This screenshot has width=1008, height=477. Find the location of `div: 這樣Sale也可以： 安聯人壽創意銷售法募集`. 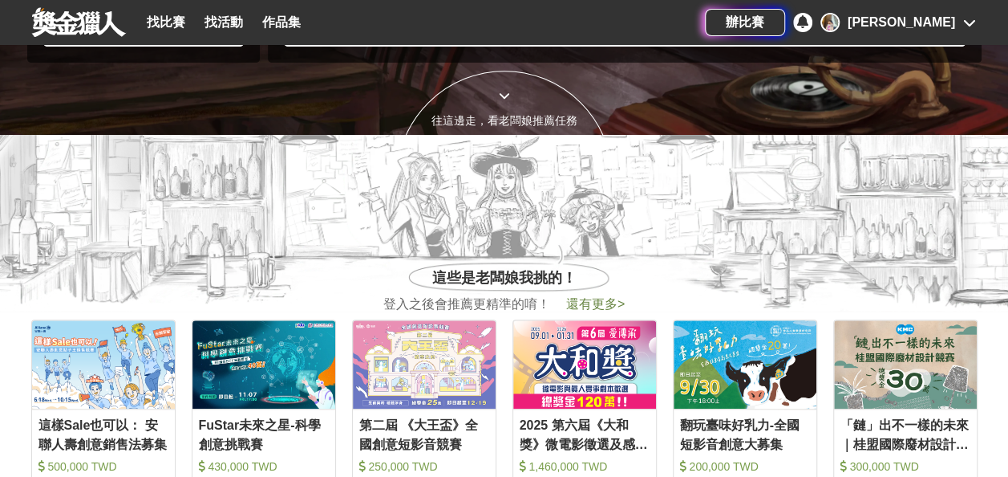

div: 這樣Sale也可以： 安聯人壽創意銷售法募集 is located at coordinates (103, 433).